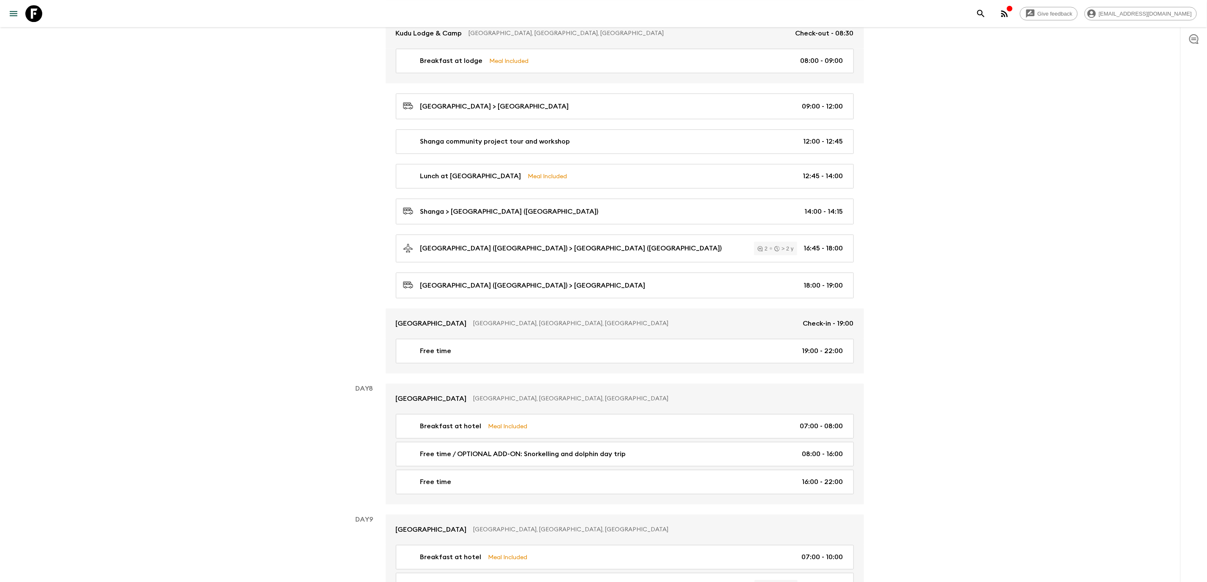 Image resolution: width=1207 pixels, height=582 pixels. Describe the element at coordinates (823, 176) in the screenshot. I see `p: 12:45 - 14:00` at that location.